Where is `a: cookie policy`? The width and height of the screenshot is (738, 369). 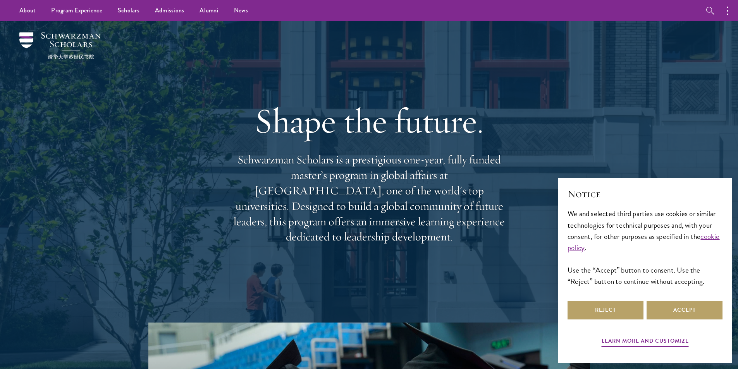
a: cookie policy is located at coordinates (643, 242).